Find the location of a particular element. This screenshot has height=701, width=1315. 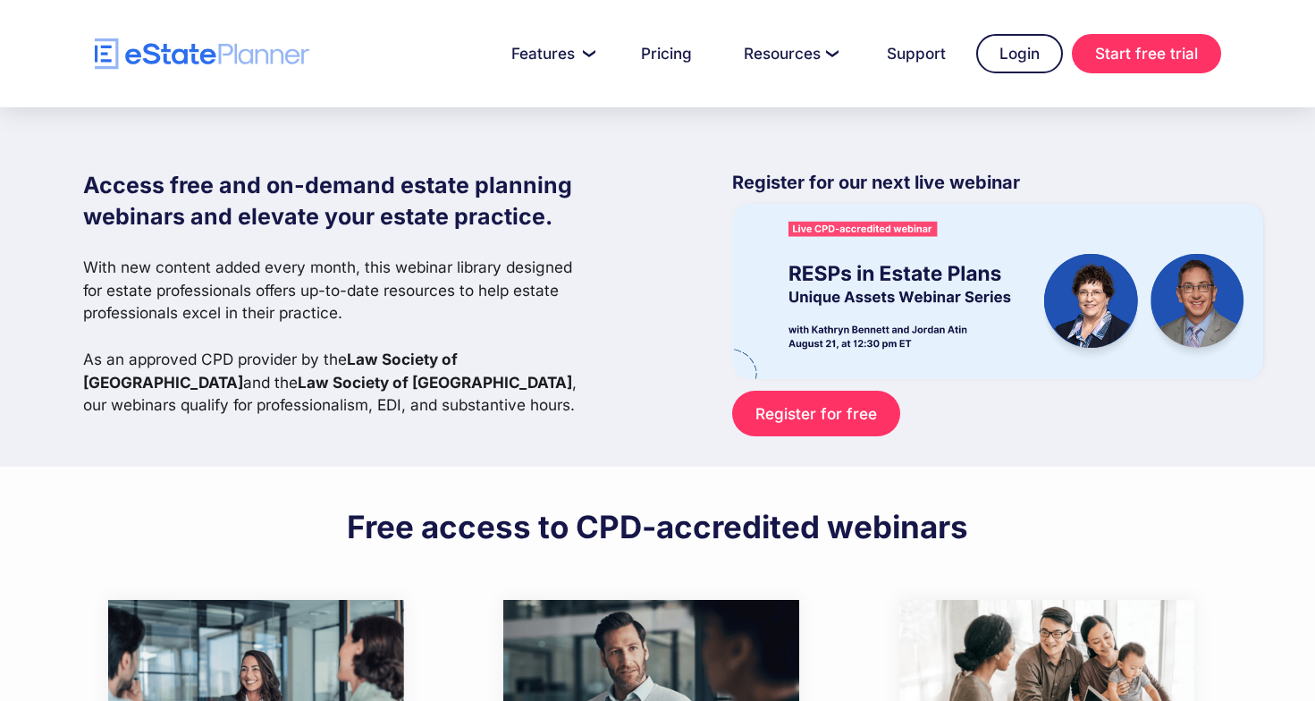

p: Register for our next live webinar is located at coordinates (998, 187).